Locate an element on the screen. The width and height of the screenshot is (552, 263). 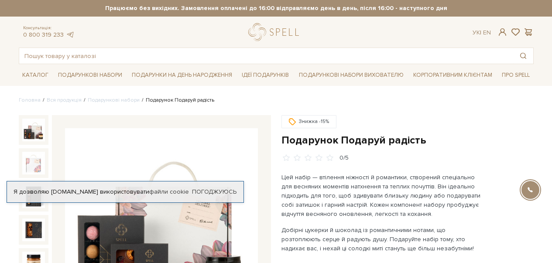
a: Погоджуюсь is located at coordinates (214, 192).